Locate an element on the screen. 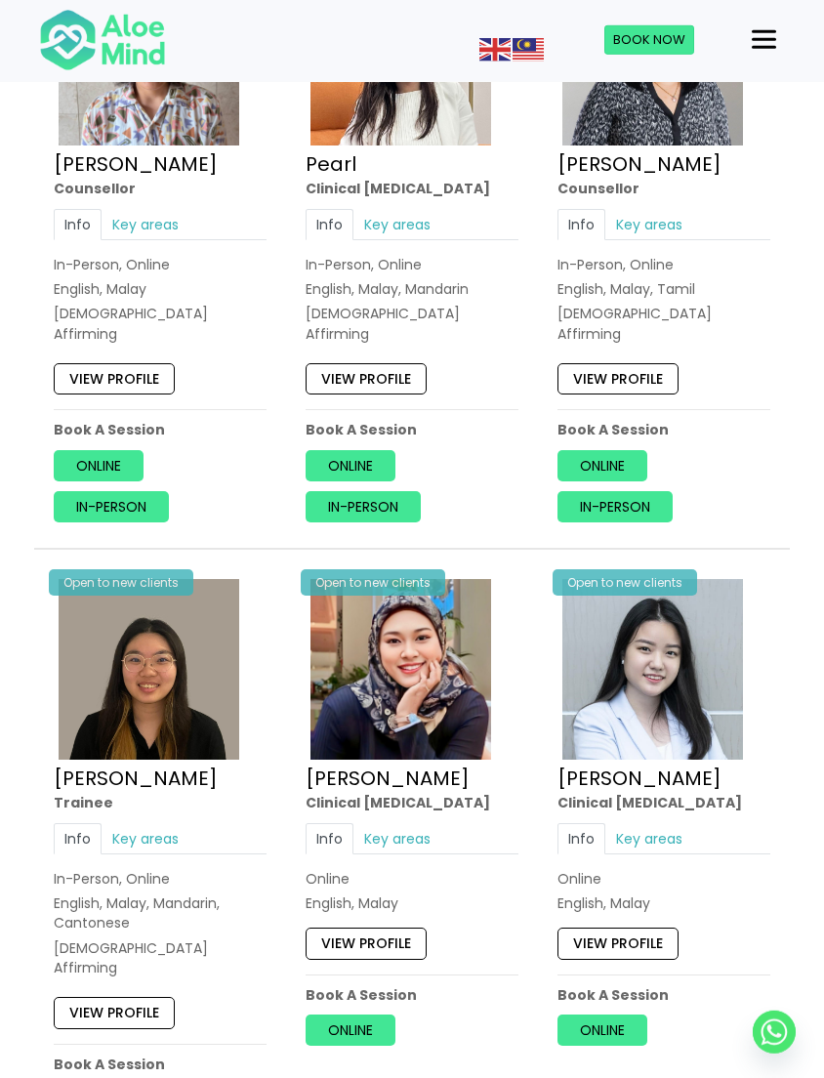 Image resolution: width=824 pixels, height=1078 pixels. img: Aloe mind Logo is located at coordinates (103, 40).